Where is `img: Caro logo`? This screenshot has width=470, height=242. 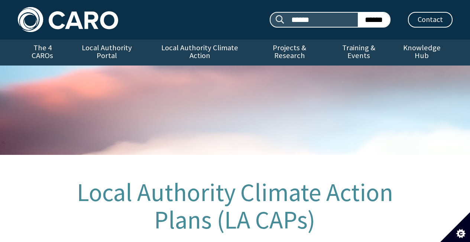
img: Caro logo is located at coordinates (68, 19).